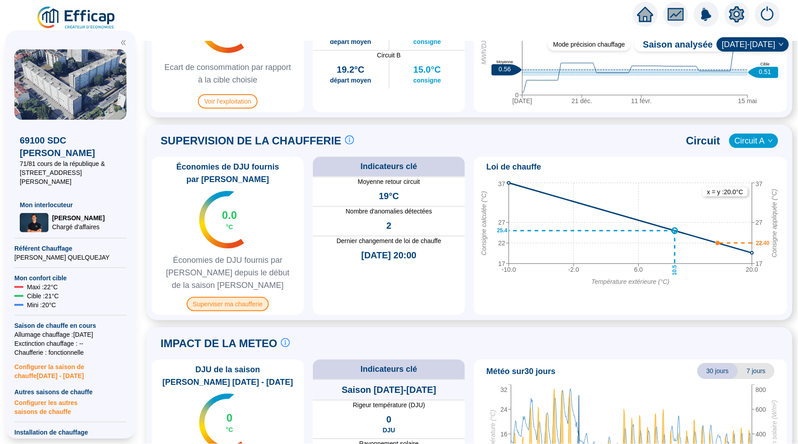  What do you see at coordinates (502, 243) in the screenshot?
I see `tspan: 22` at bounding box center [502, 243].